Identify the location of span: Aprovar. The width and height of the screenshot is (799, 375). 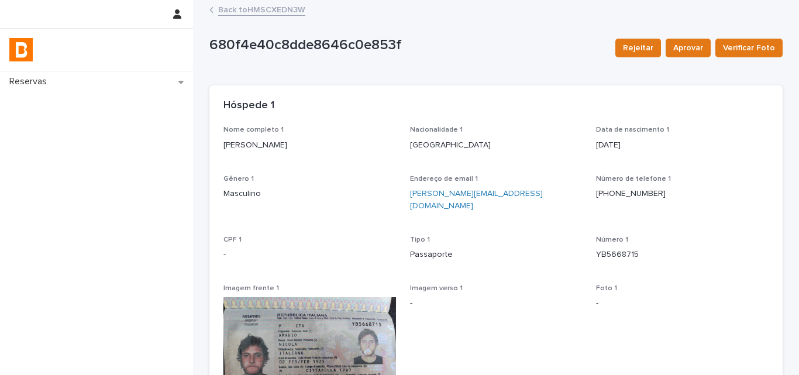
(688, 48).